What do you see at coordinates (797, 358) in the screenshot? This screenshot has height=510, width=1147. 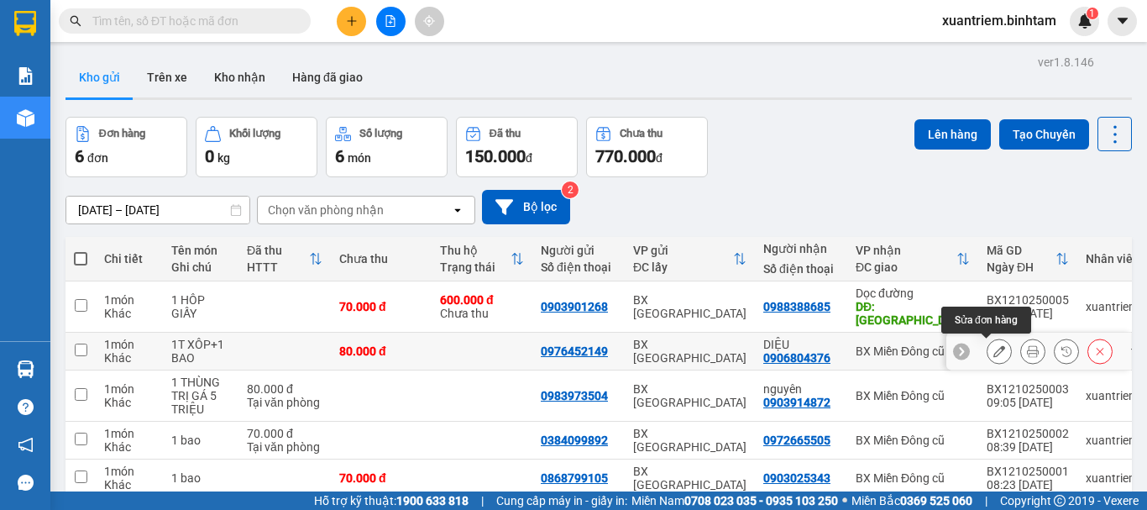 I see `div: 0906804376` at bounding box center [797, 358].